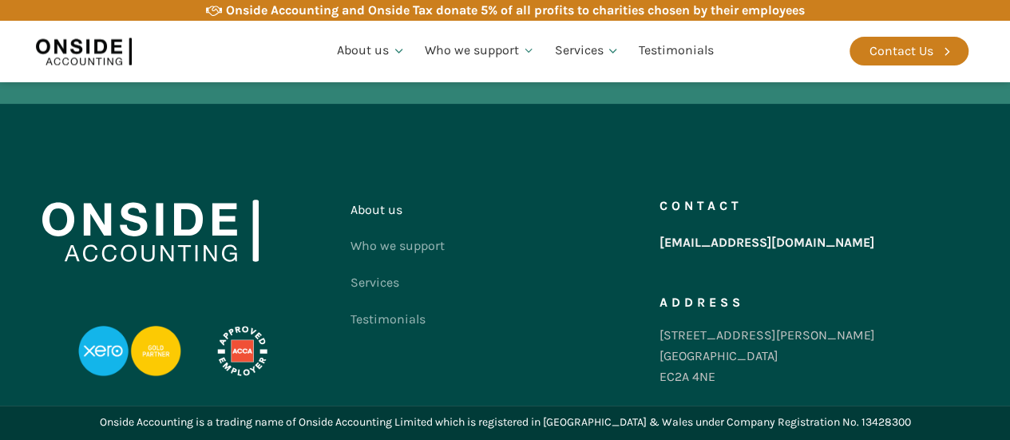 The width and height of the screenshot is (1010, 440). What do you see at coordinates (701, 206) in the screenshot?
I see `h5: Contact` at bounding box center [701, 206].